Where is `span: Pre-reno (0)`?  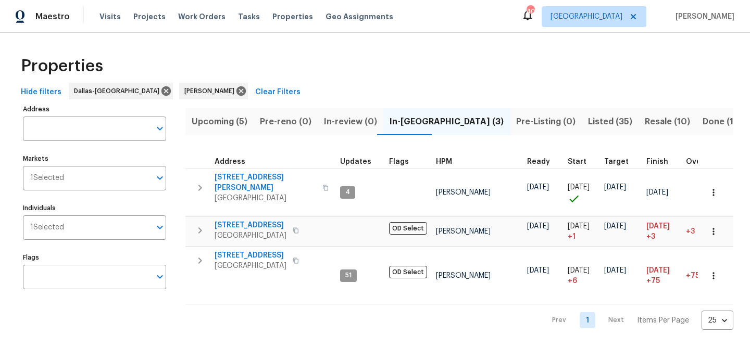
span: Pre-reno (0) is located at coordinates (285, 122).